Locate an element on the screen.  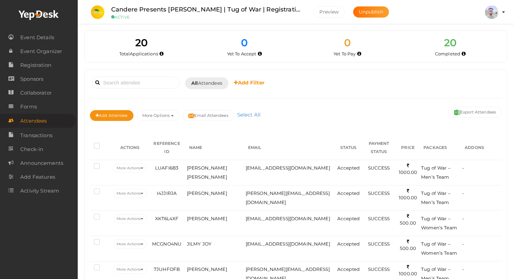
span: Completed is located at coordinates (448, 54).